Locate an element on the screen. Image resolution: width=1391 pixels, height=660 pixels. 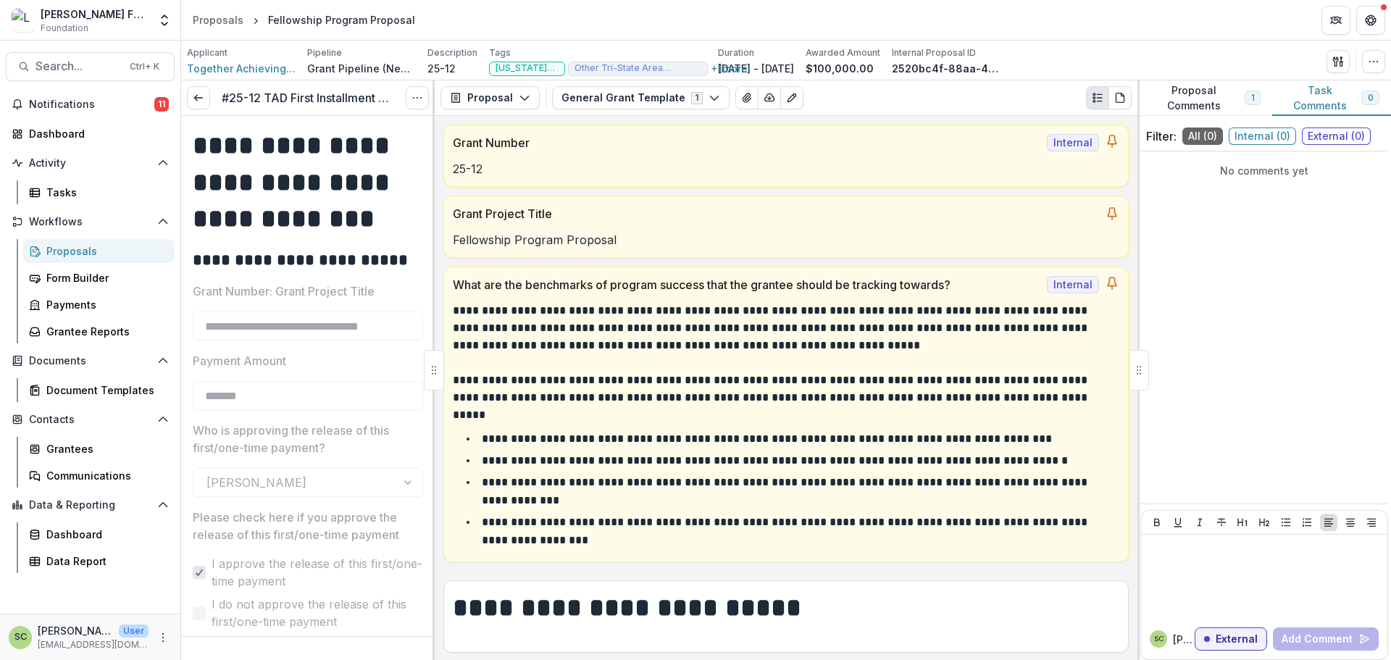
p: Grant Number: Grant Project Title is located at coordinates (283, 291).